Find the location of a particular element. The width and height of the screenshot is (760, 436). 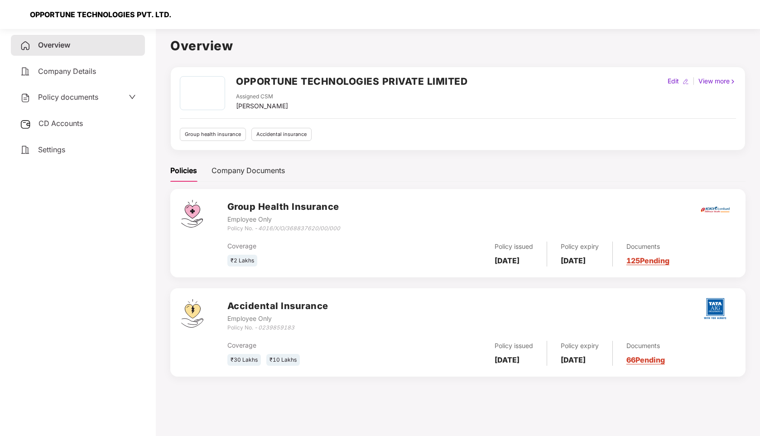

div: ₹2 Lakhs is located at coordinates (242, 260).